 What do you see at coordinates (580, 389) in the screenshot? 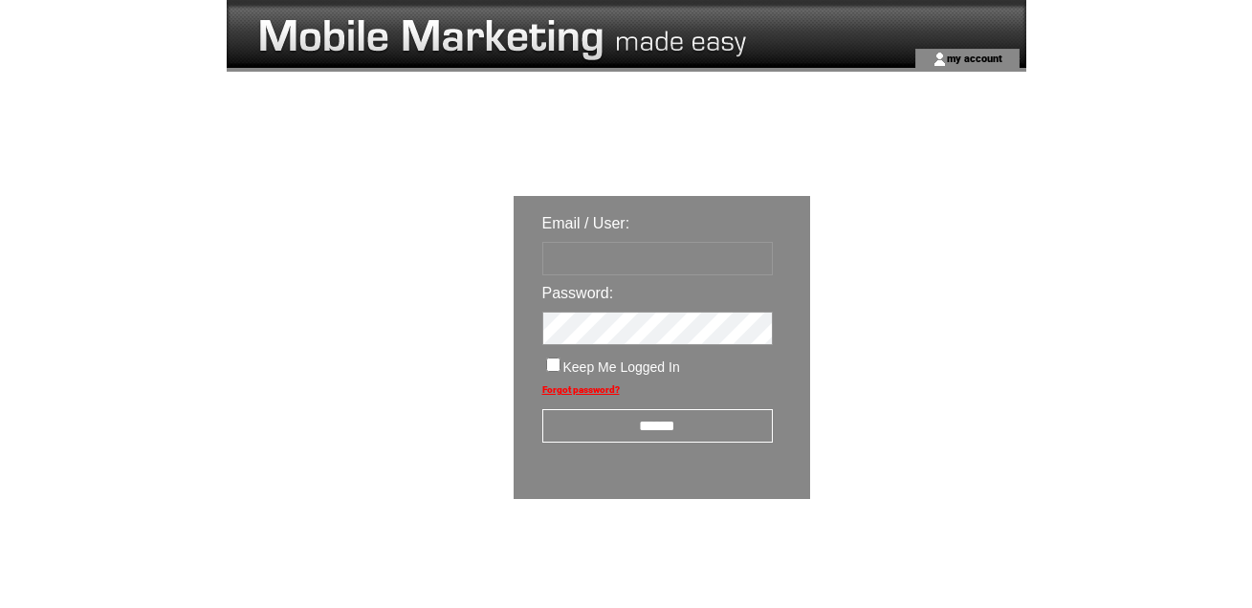
I see `a: Forgot password?` at bounding box center [580, 389].